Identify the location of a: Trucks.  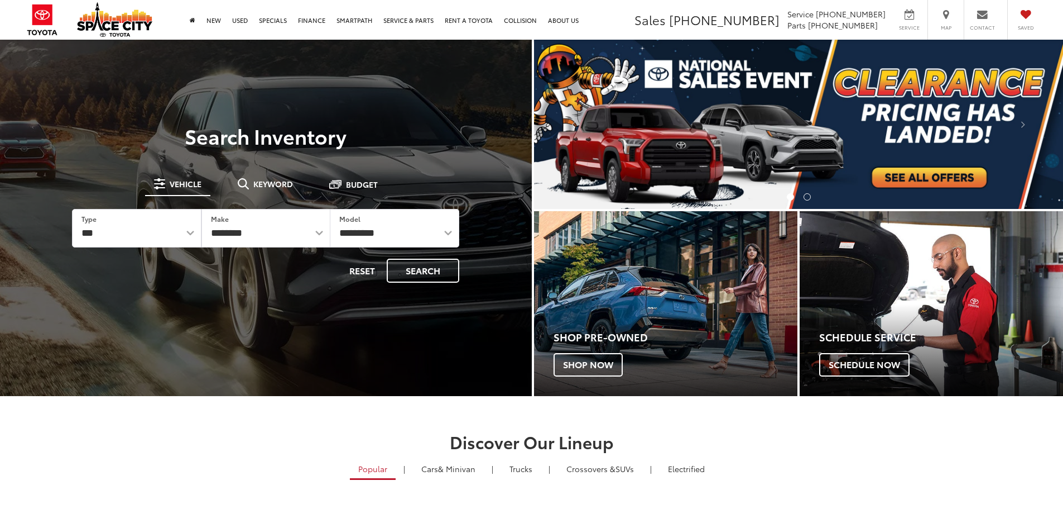
(521, 468).